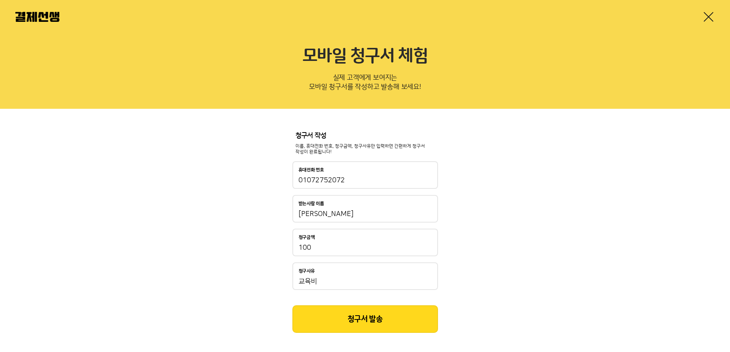 The width and height of the screenshot is (730, 352). What do you see at coordinates (37, 17) in the screenshot?
I see `img: 결제선생` at bounding box center [37, 17].